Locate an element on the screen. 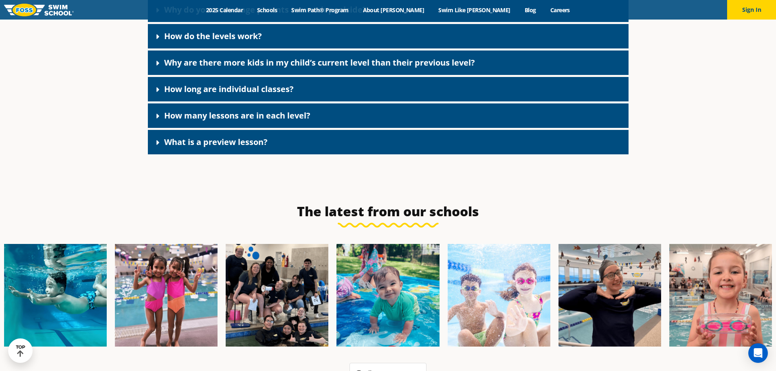 The image size is (776, 371). img: Fa25-Website-Images-600x600.png is located at coordinates (388, 295).